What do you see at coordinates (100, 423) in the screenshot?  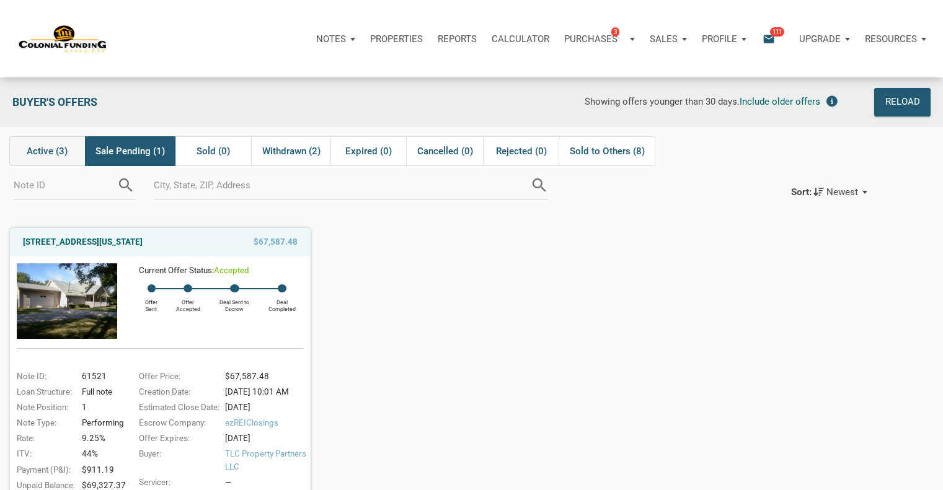 I see `div: Performing` at bounding box center [100, 423].